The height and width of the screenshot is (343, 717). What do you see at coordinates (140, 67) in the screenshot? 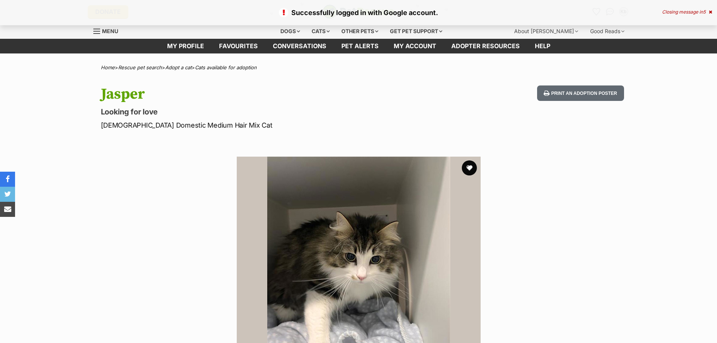
I see `a: Rescue pet search` at bounding box center [140, 67].